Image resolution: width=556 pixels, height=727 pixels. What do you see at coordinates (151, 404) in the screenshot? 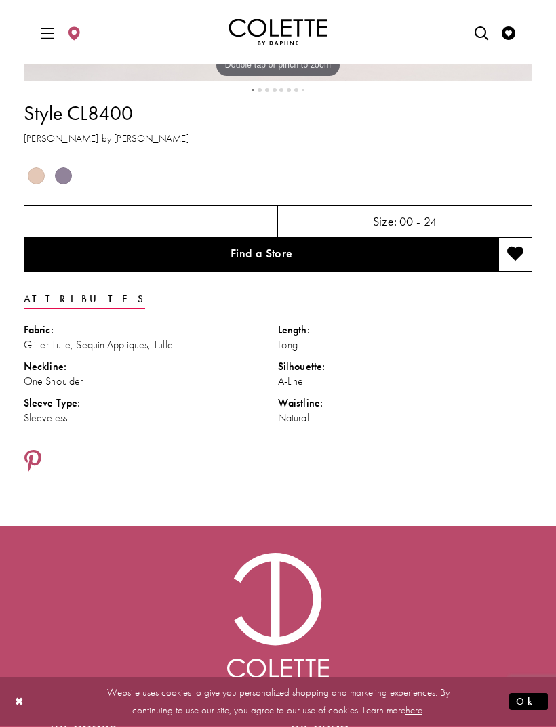
I see `div: Sleeve Type:` at bounding box center [151, 404].